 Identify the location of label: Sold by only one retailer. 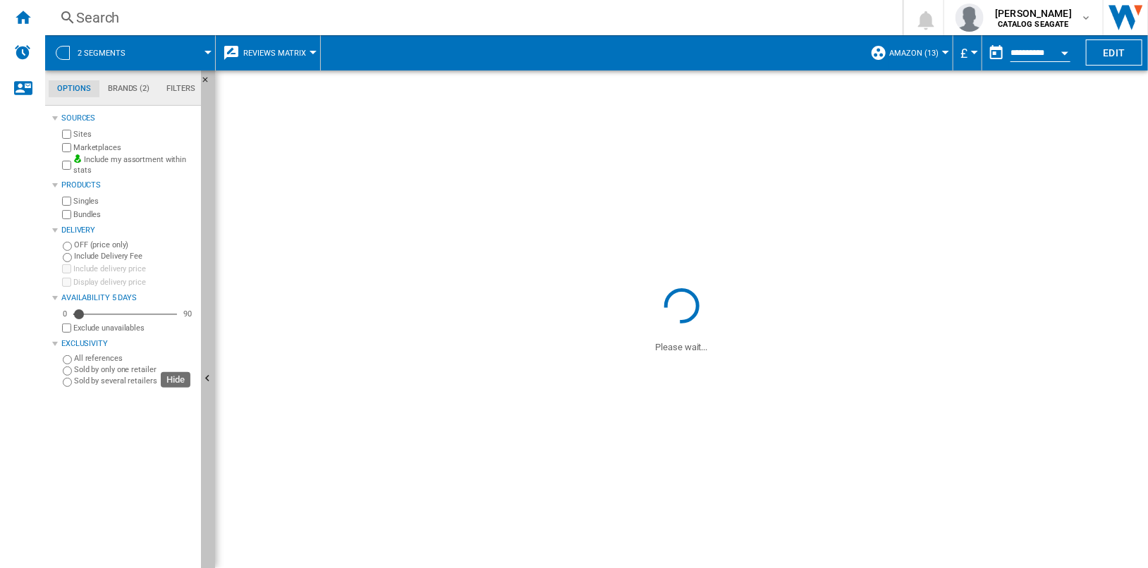
(135, 370).